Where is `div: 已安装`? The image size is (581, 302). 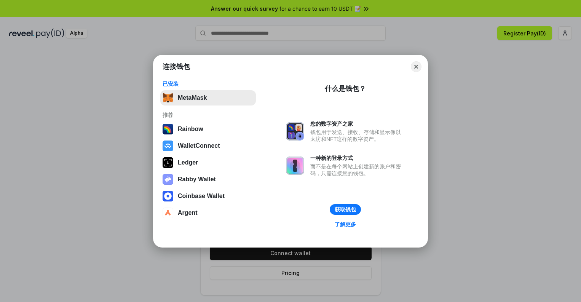
div: 已安装 is located at coordinates (208, 84).